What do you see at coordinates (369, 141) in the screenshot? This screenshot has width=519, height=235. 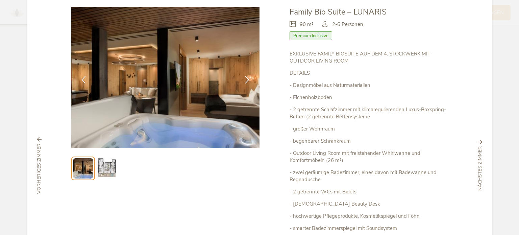 I see `p: - begehbarer Schrankraum` at bounding box center [369, 141].